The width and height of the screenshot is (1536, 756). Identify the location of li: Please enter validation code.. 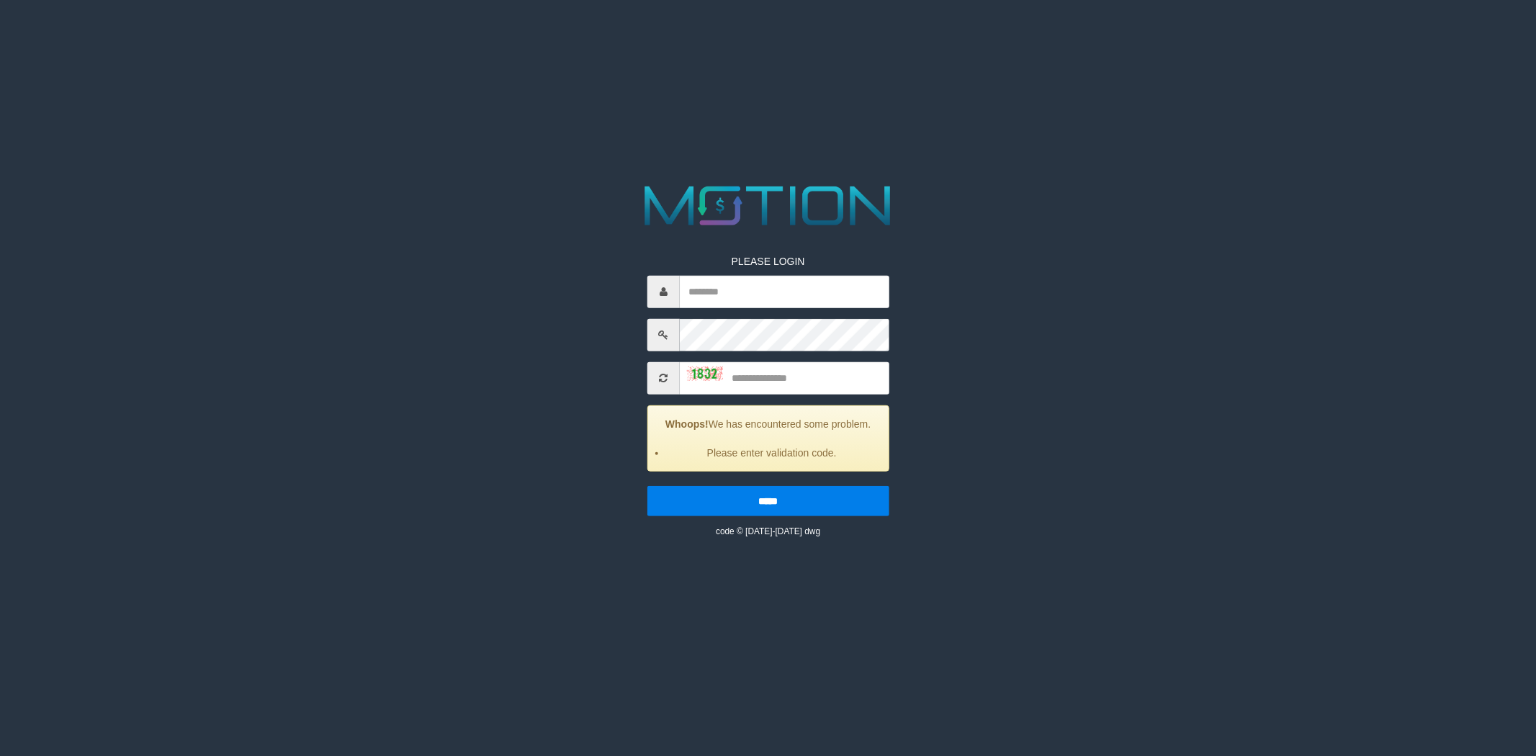
(772, 452).